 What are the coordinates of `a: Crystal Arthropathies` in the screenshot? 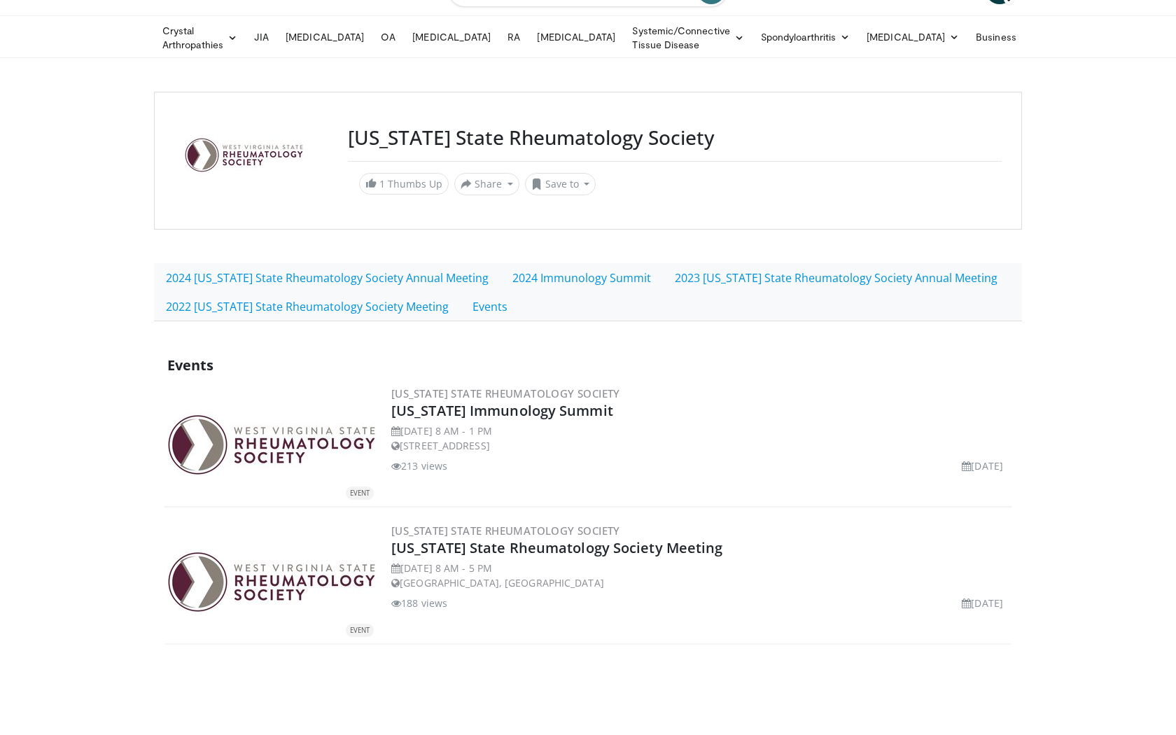 It's located at (200, 38).